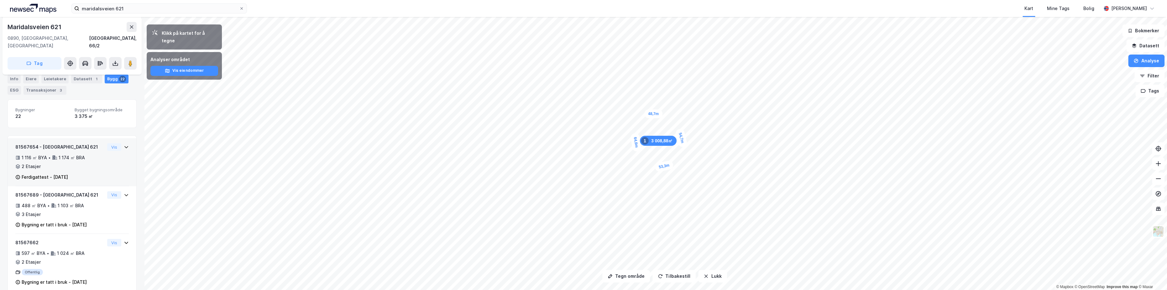 Image resolution: width=1167 pixels, height=290 pixels. I want to click on div: 1 116 ㎡ BYA, so click(34, 158).